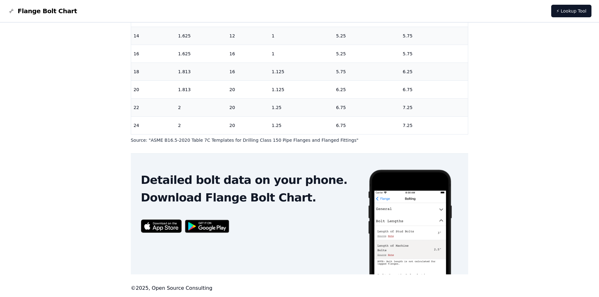 This screenshot has width=599, height=297. What do you see at coordinates (153, 71) in the screenshot?
I see `td: 18` at bounding box center [153, 71].